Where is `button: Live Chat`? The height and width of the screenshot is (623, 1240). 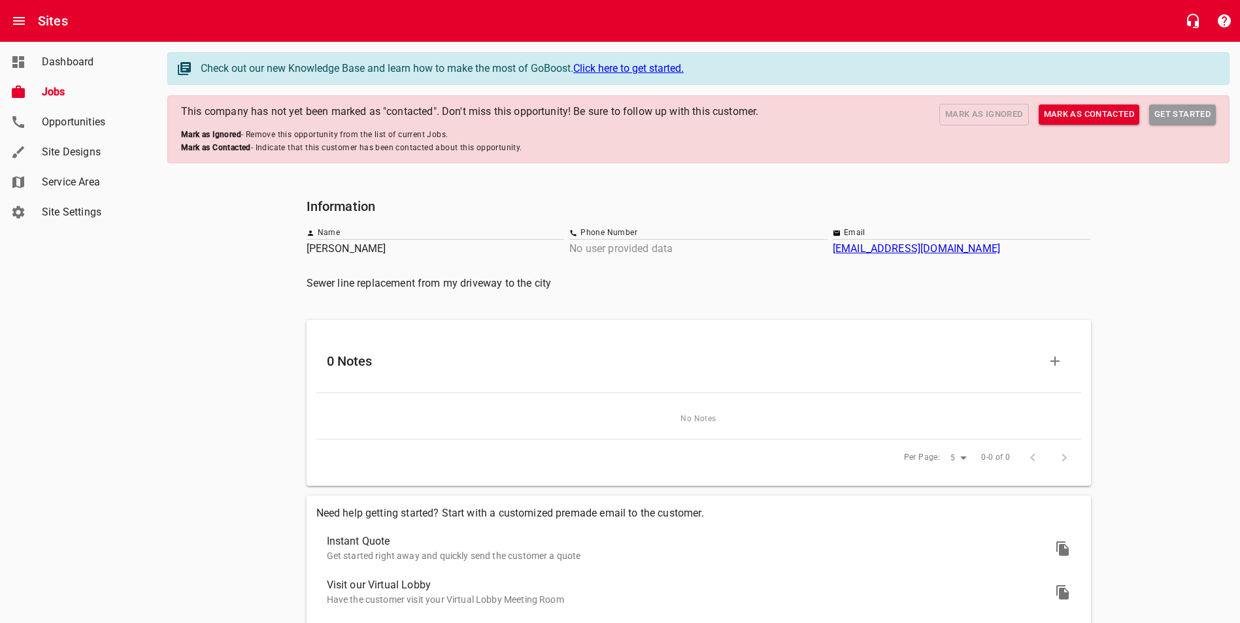 button: Live Chat is located at coordinates (1193, 21).